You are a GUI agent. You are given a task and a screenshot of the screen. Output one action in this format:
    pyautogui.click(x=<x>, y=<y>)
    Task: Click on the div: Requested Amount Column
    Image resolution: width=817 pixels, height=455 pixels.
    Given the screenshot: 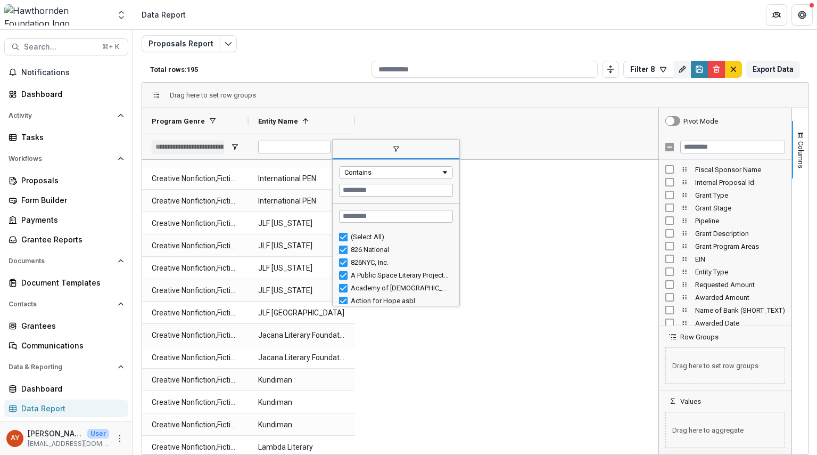 What is the action you would take?
    pyautogui.click(x=725, y=284)
    